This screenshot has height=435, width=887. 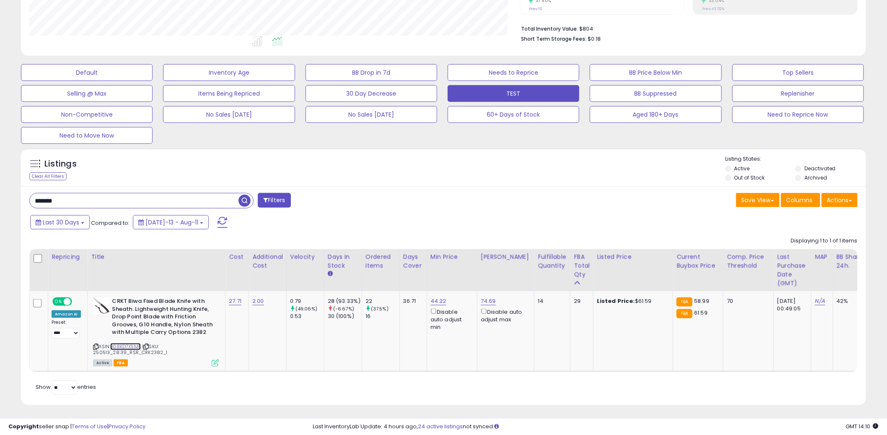 I want to click on div: Disable auto adjust min, so click(x=451, y=319).